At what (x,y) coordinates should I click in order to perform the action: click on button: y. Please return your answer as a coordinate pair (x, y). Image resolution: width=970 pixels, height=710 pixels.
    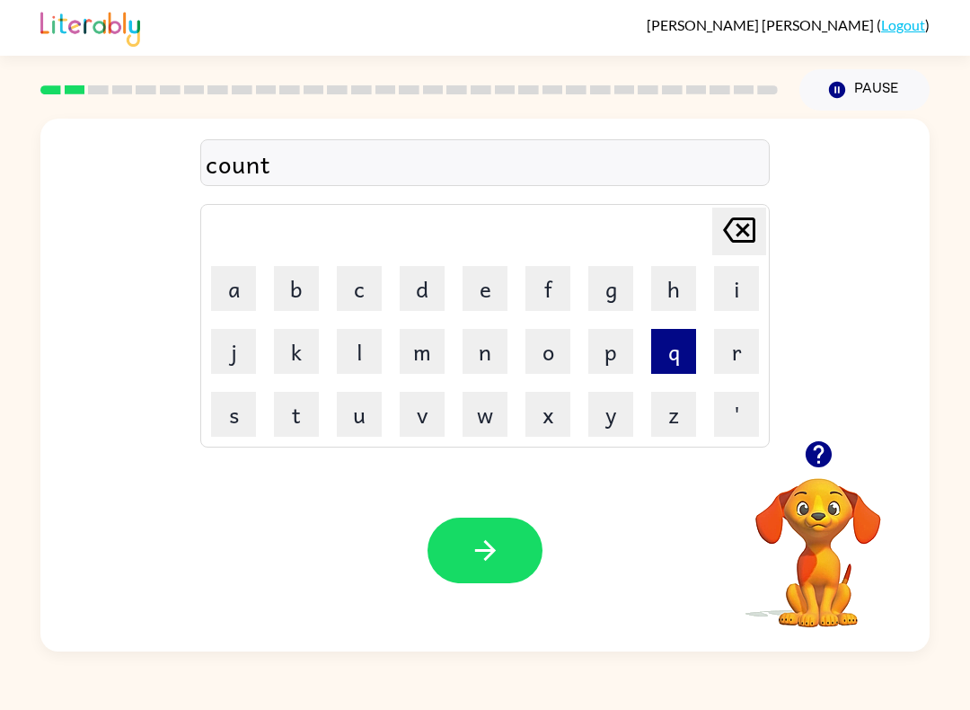
    Looking at the image, I should click on (611, 414).